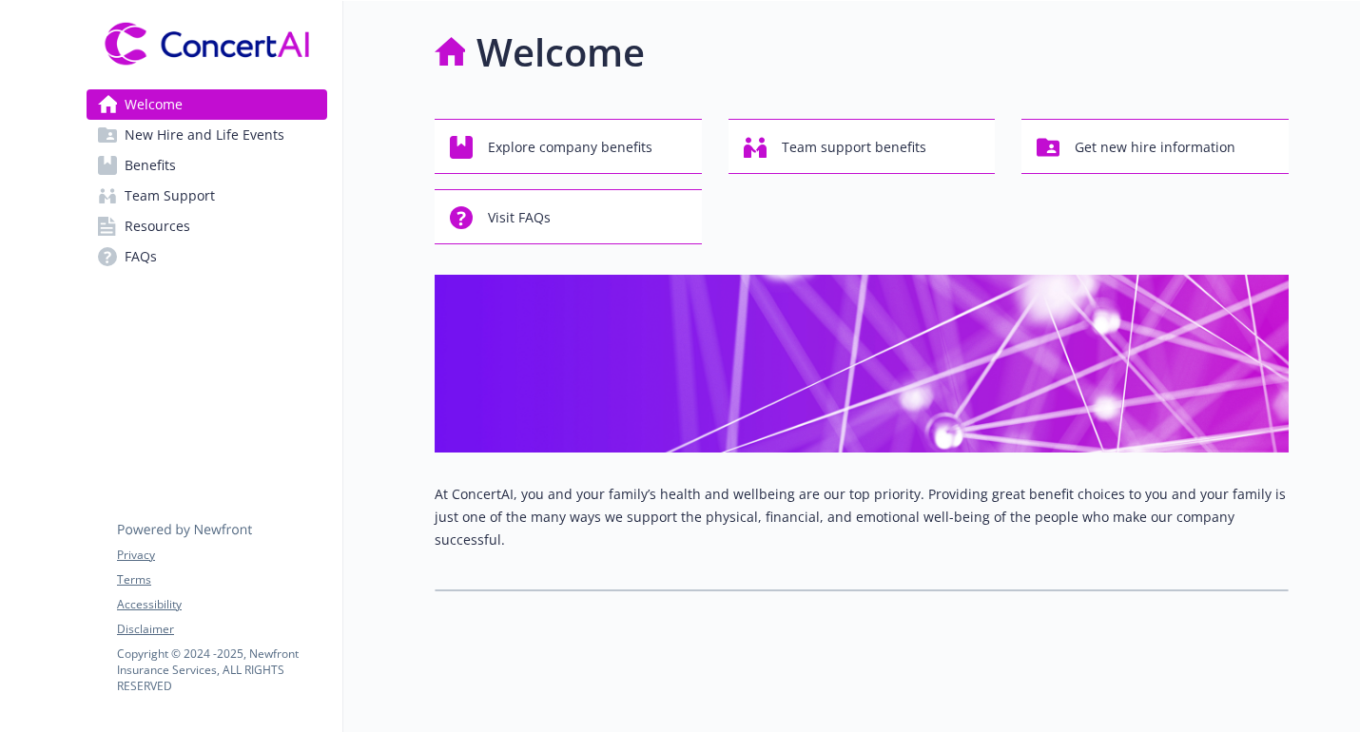 Image resolution: width=1360 pixels, height=732 pixels. I want to click on a: Resources, so click(206, 226).